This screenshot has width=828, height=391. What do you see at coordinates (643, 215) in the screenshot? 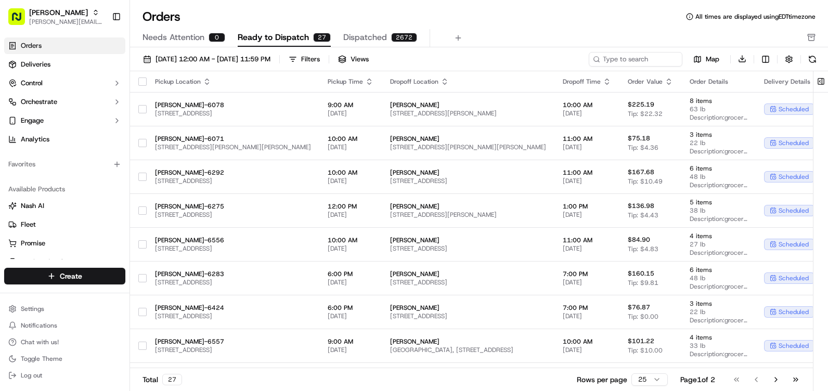
I see `span: Tip: $4.43` at bounding box center [643, 215].